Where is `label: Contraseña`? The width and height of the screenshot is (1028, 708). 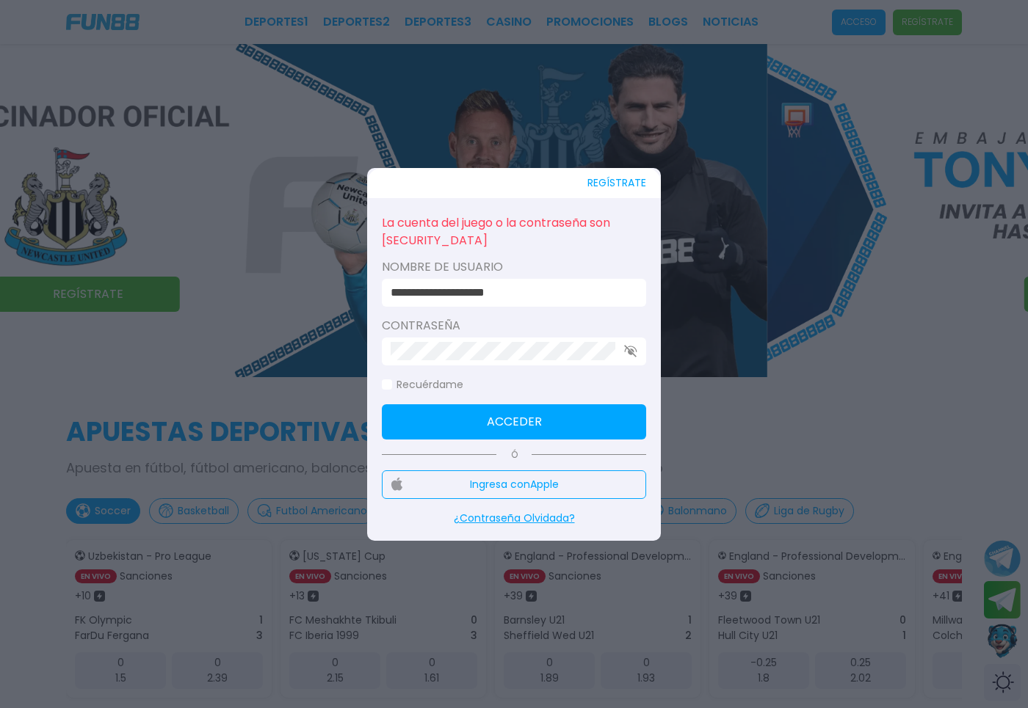
label: Contraseña is located at coordinates (514, 326).